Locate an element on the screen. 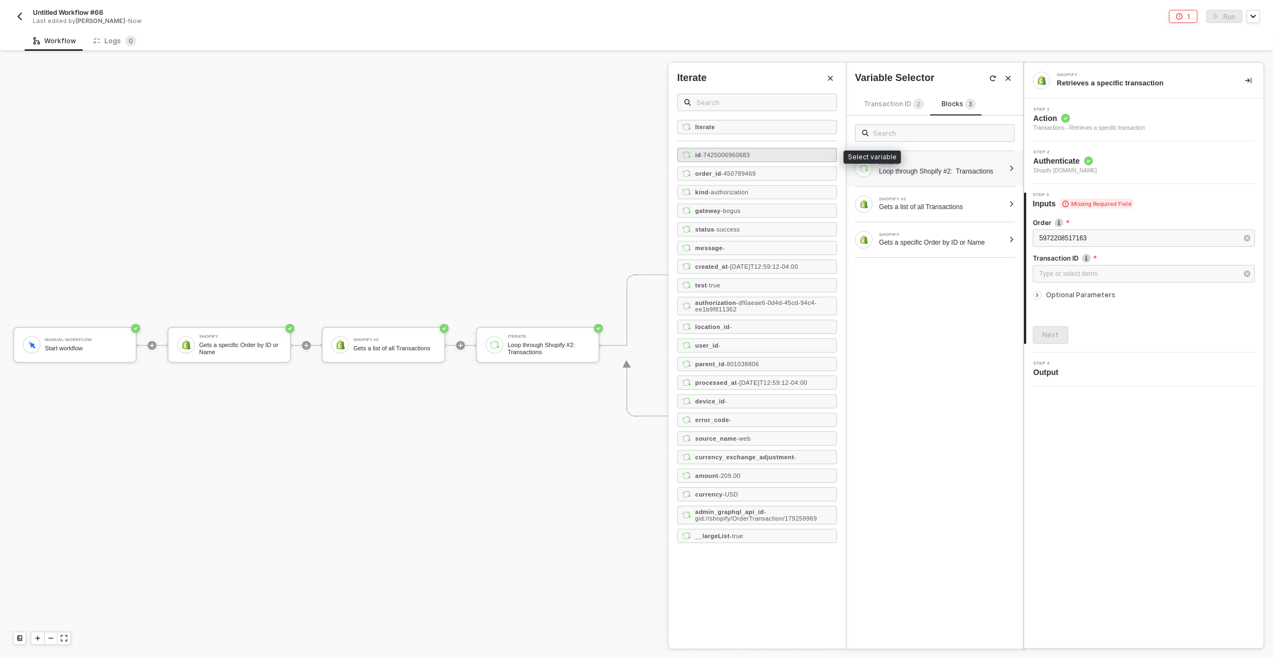 The height and width of the screenshot is (658, 1273). span: - 450789469 is located at coordinates (738, 173).